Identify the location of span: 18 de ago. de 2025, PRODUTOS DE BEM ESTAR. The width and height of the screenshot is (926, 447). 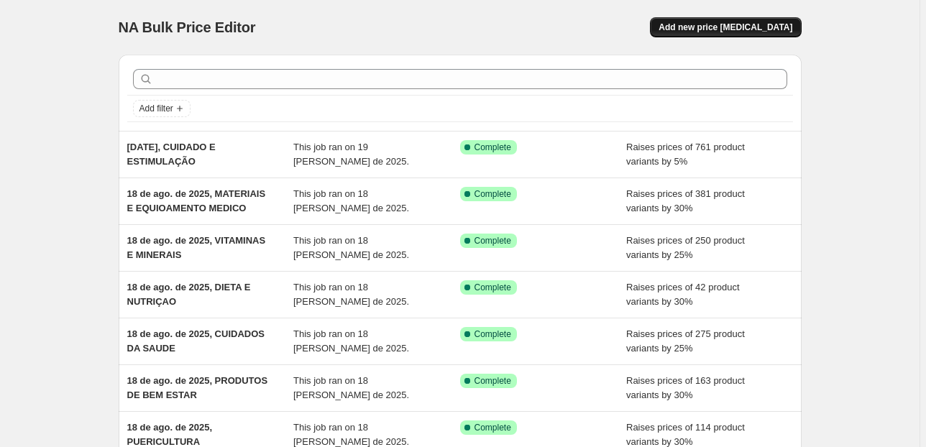
(198, 388).